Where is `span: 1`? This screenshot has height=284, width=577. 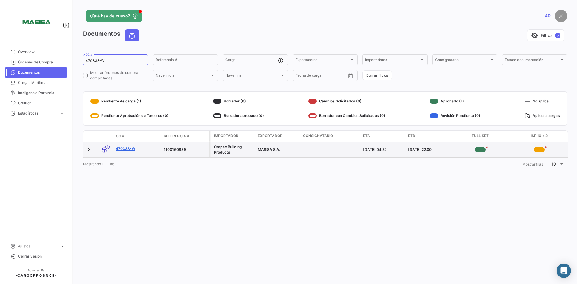
span: 1 is located at coordinates (108, 147).